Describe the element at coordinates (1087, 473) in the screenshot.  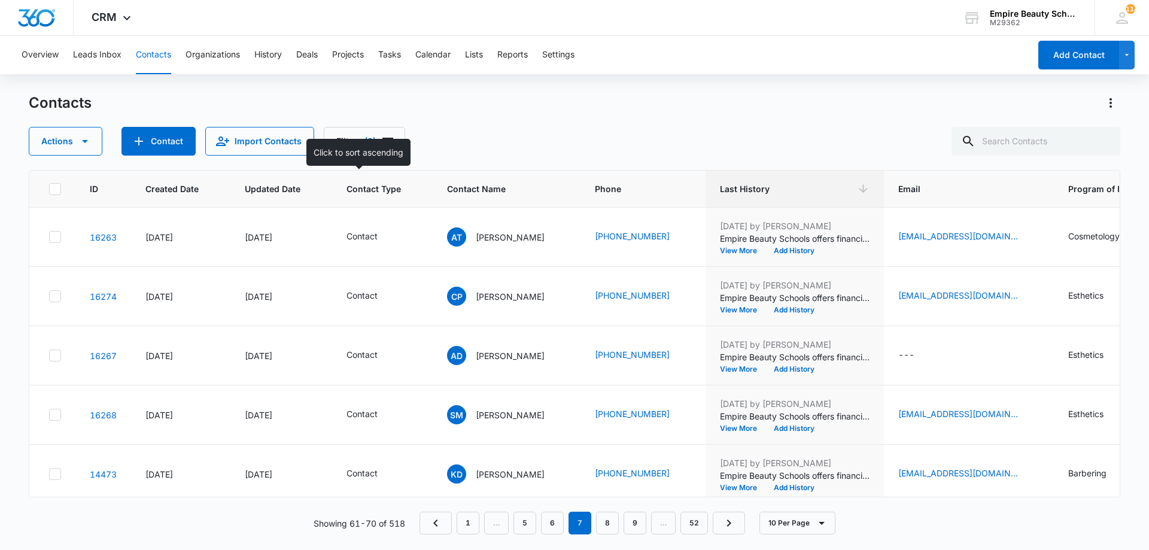
I see `div: Barbering` at that location.